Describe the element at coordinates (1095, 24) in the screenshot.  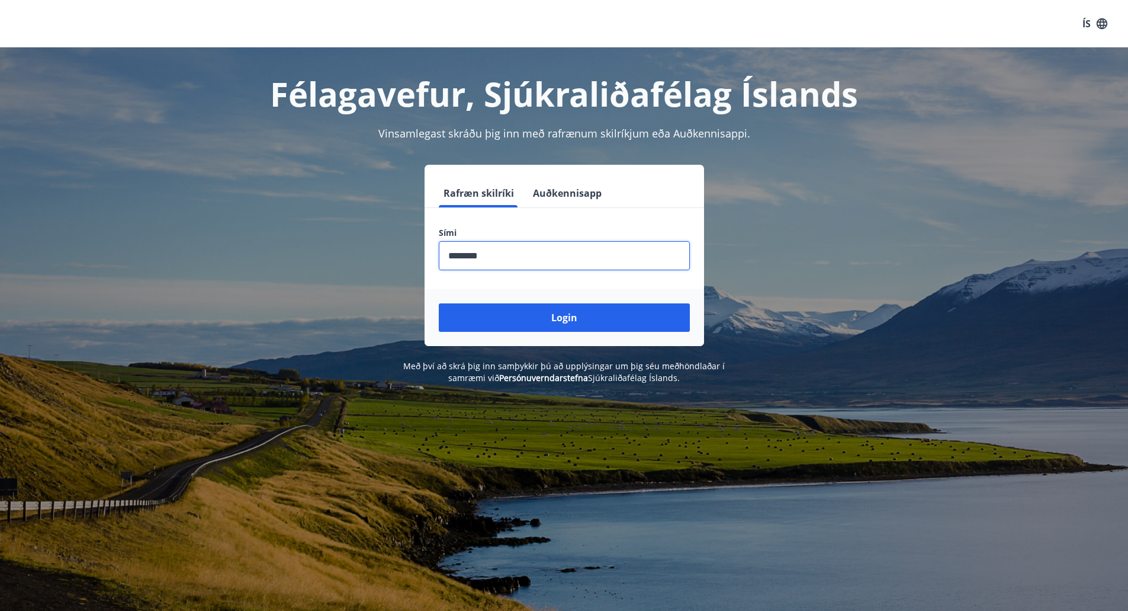
I see `button: ÍS` at that location.